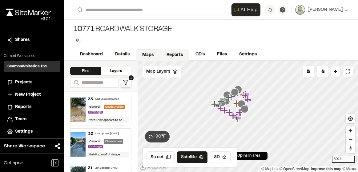  Describe the element at coordinates (344, 160) in the screenshot. I see `div: 500 ft` at that location.